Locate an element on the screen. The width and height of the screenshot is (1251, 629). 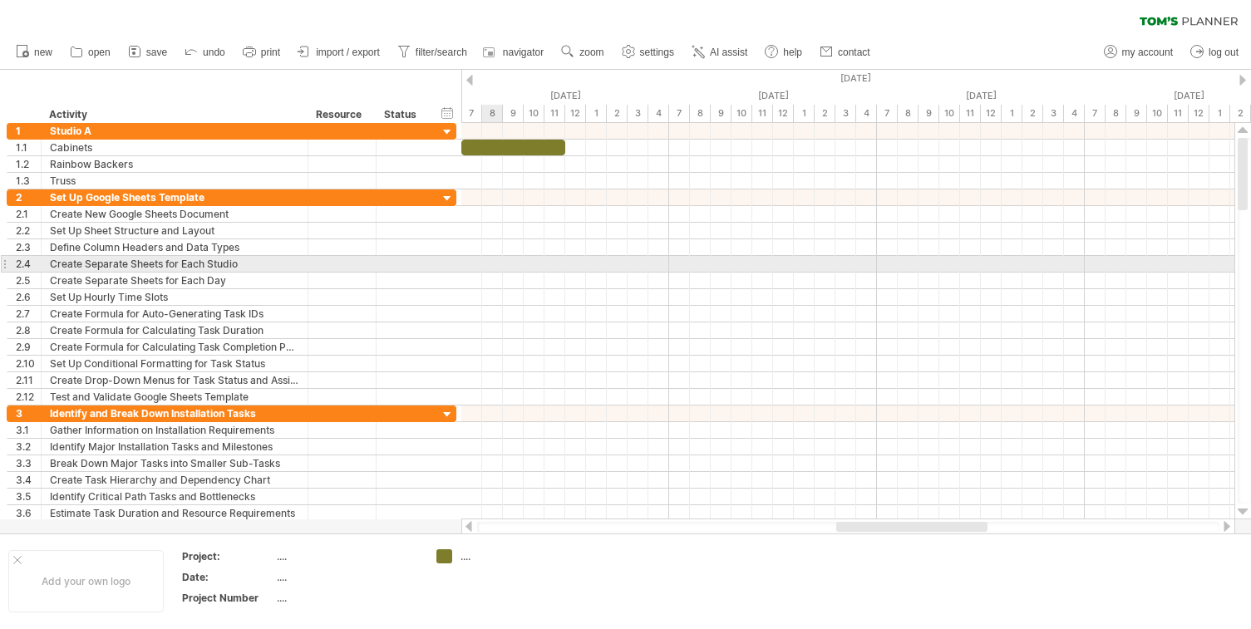
div: Create Drop-Down Menus for Task Status and Assignees is located at coordinates (175, 380).